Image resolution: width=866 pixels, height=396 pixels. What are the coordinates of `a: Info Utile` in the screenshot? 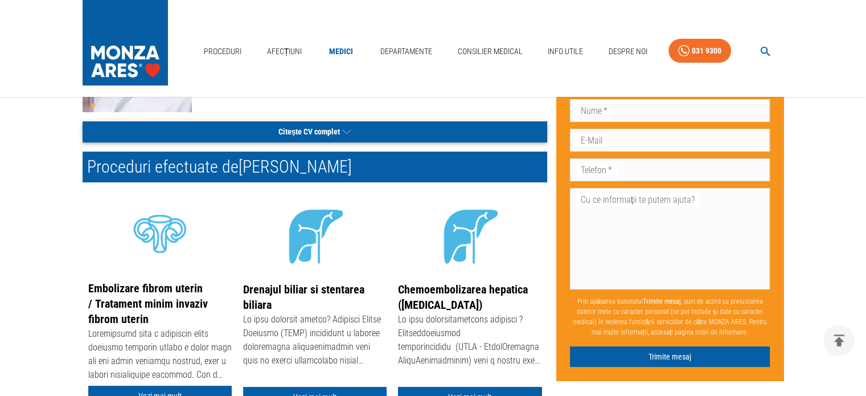 It's located at (565, 51).